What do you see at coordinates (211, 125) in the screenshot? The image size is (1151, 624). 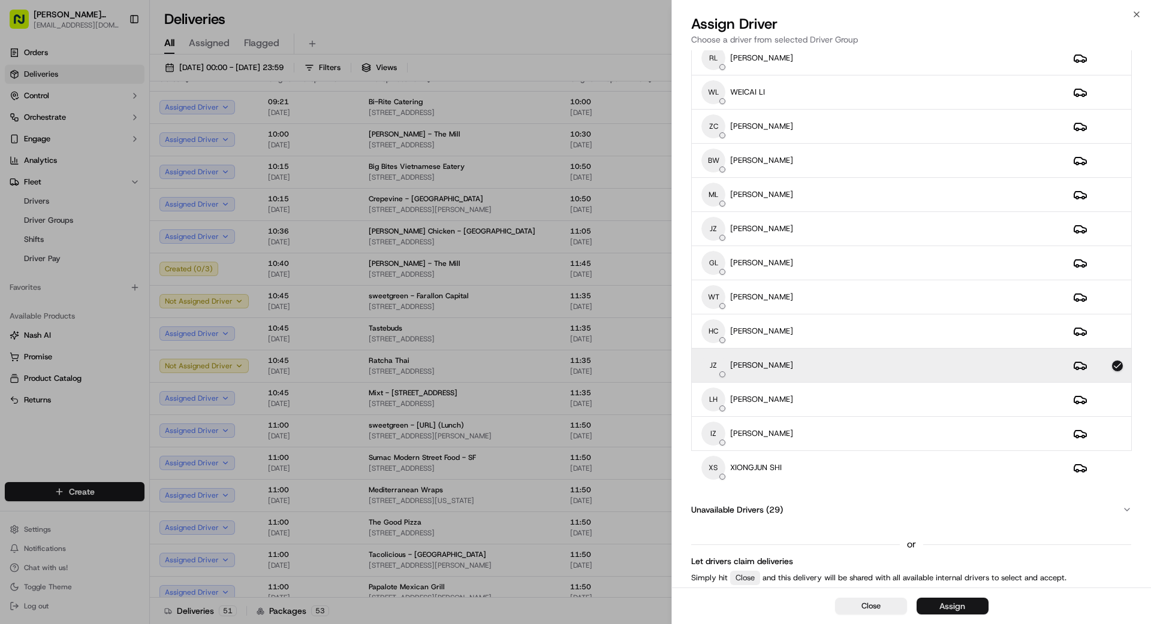 I see `button: Start new chat` at bounding box center [211, 125].